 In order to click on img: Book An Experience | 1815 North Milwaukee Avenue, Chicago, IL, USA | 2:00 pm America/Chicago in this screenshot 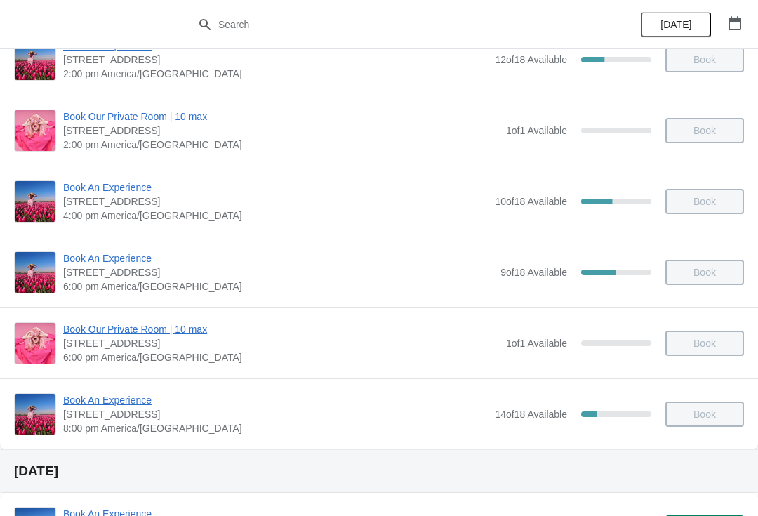, I will do `click(35, 60)`.